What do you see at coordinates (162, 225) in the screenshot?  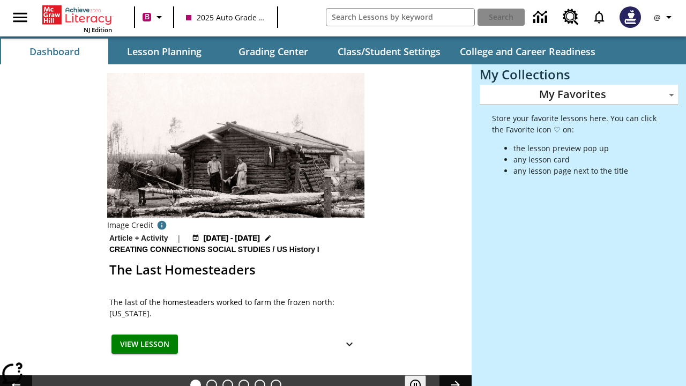 I see `button: Image credit: Frank and Frances Carpenter collection/Library of Congress` at bounding box center [162, 225].